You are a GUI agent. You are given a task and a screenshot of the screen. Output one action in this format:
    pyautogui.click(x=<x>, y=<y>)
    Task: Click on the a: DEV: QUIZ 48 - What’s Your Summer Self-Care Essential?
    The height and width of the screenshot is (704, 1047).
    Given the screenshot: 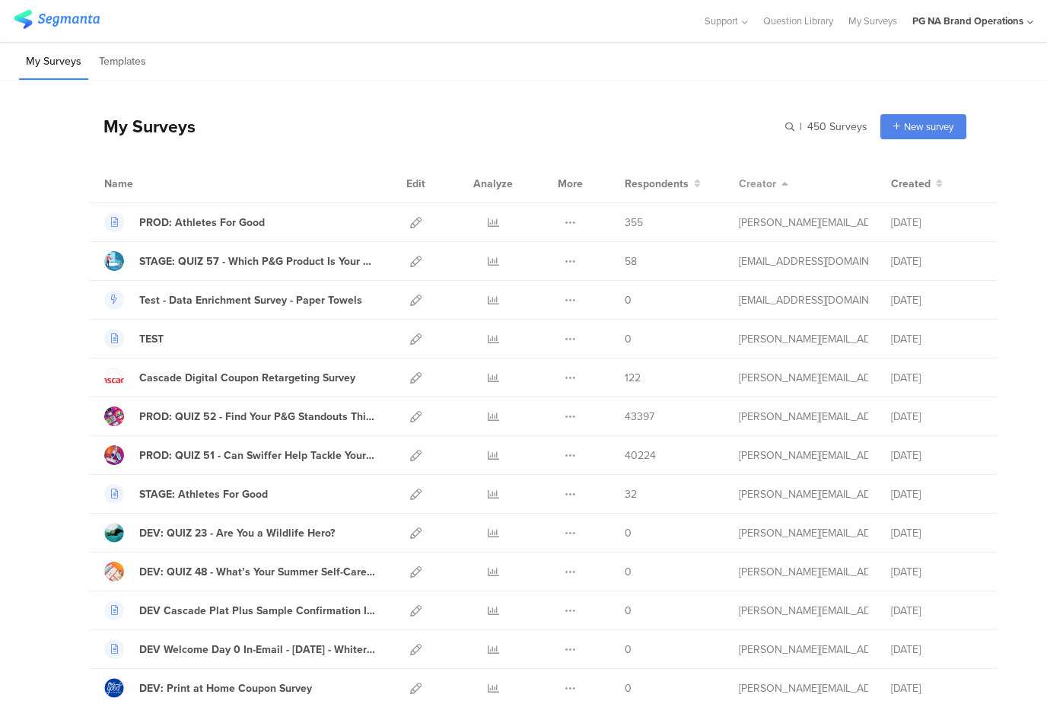 What is the action you would take?
    pyautogui.click(x=240, y=571)
    